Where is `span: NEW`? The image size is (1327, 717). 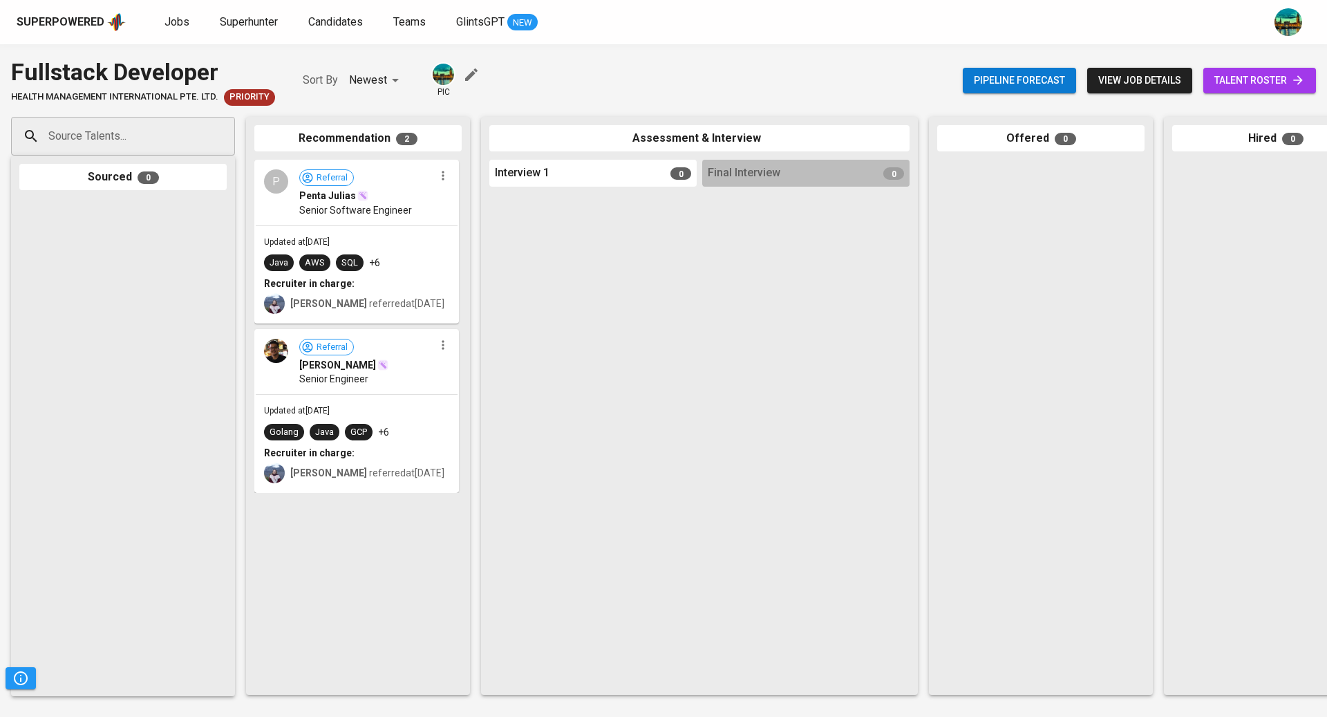
span: NEW is located at coordinates (523, 23).